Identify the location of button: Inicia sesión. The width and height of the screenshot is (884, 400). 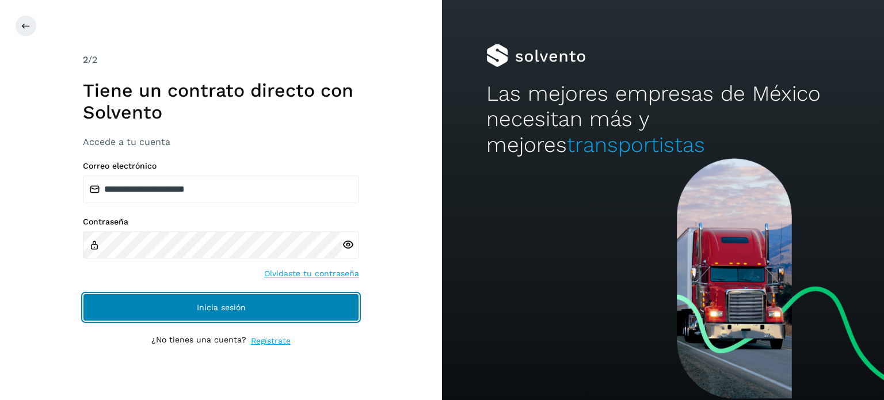
(221, 307).